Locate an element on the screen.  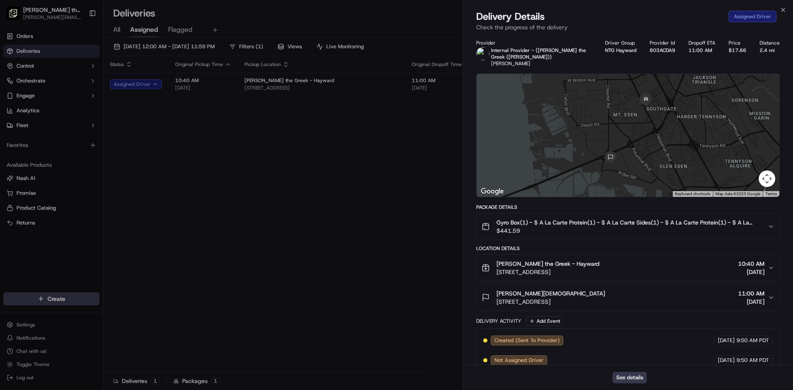
a: 📗Knowledge Base is located at coordinates (36, 124).